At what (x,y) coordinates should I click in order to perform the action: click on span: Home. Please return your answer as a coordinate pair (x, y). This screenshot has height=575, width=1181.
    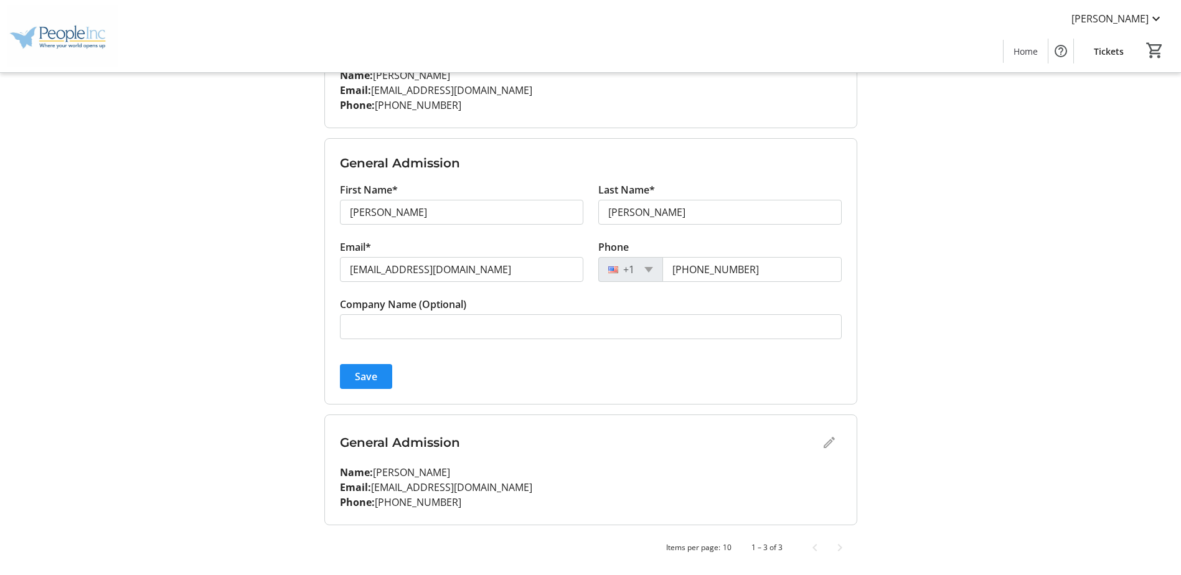
    Looking at the image, I should click on (1025, 51).